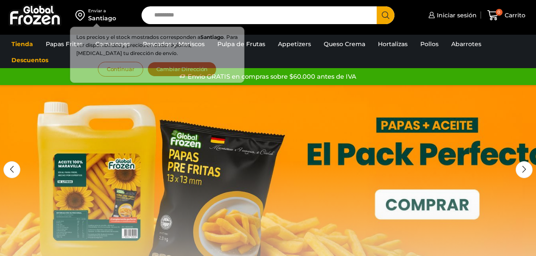 The width and height of the screenshot is (536, 256). Describe the element at coordinates (451, 15) in the screenshot. I see `a: Iniciar sesión` at that location.